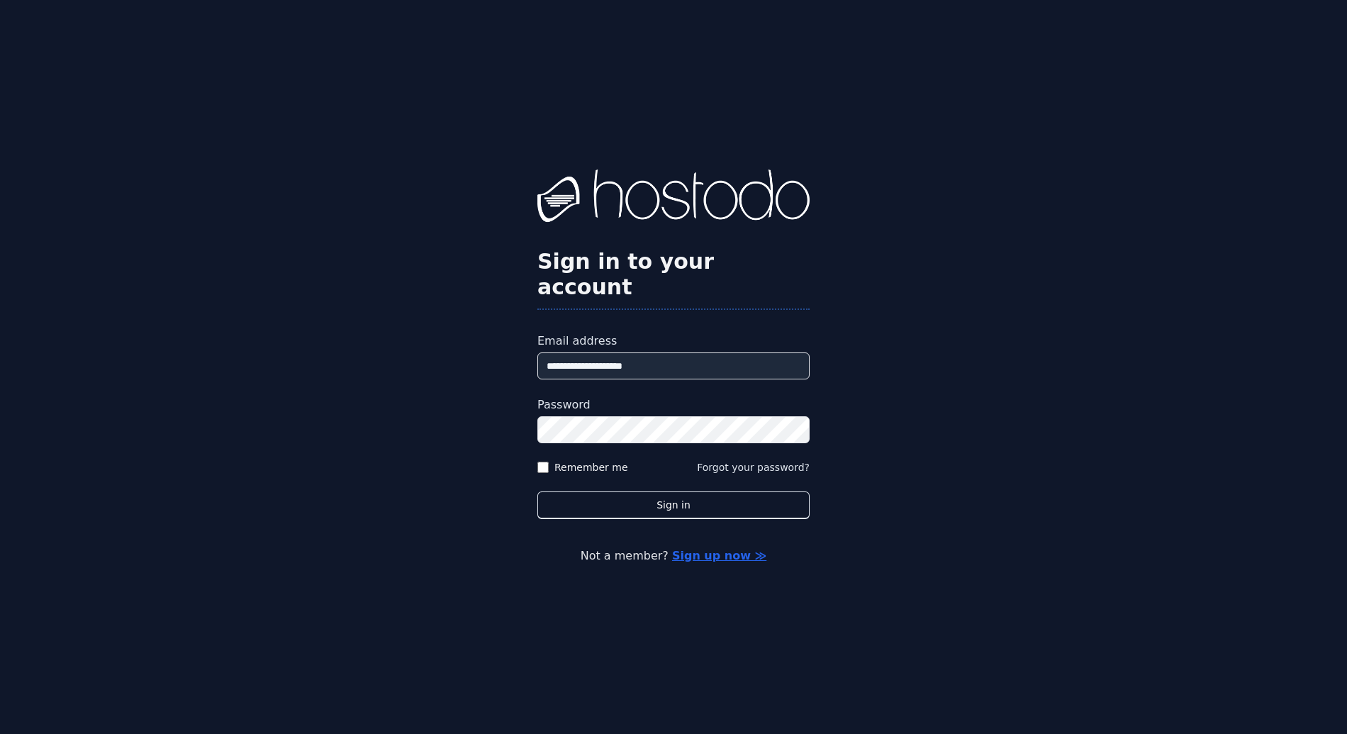 This screenshot has height=734, width=1347. What do you see at coordinates (719, 555) in the screenshot?
I see `a: Sign up now ≫` at bounding box center [719, 555].